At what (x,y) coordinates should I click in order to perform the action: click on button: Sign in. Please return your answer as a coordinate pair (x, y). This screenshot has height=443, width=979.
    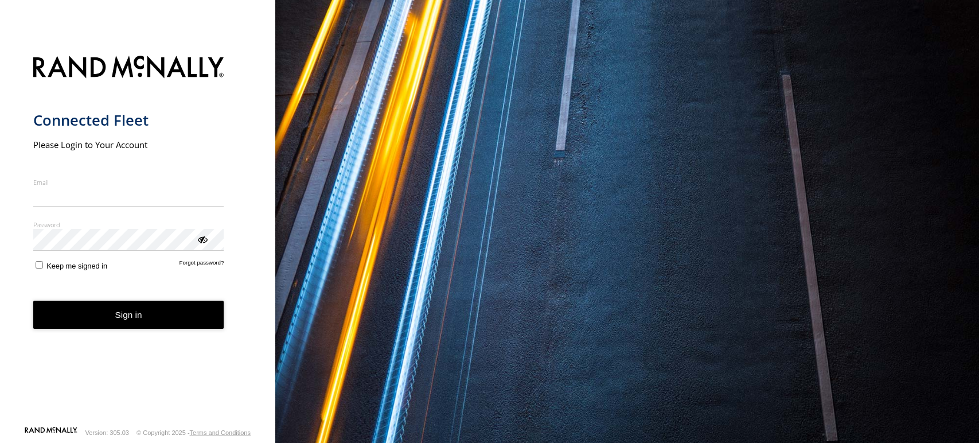
    Looking at the image, I should click on (128, 314).